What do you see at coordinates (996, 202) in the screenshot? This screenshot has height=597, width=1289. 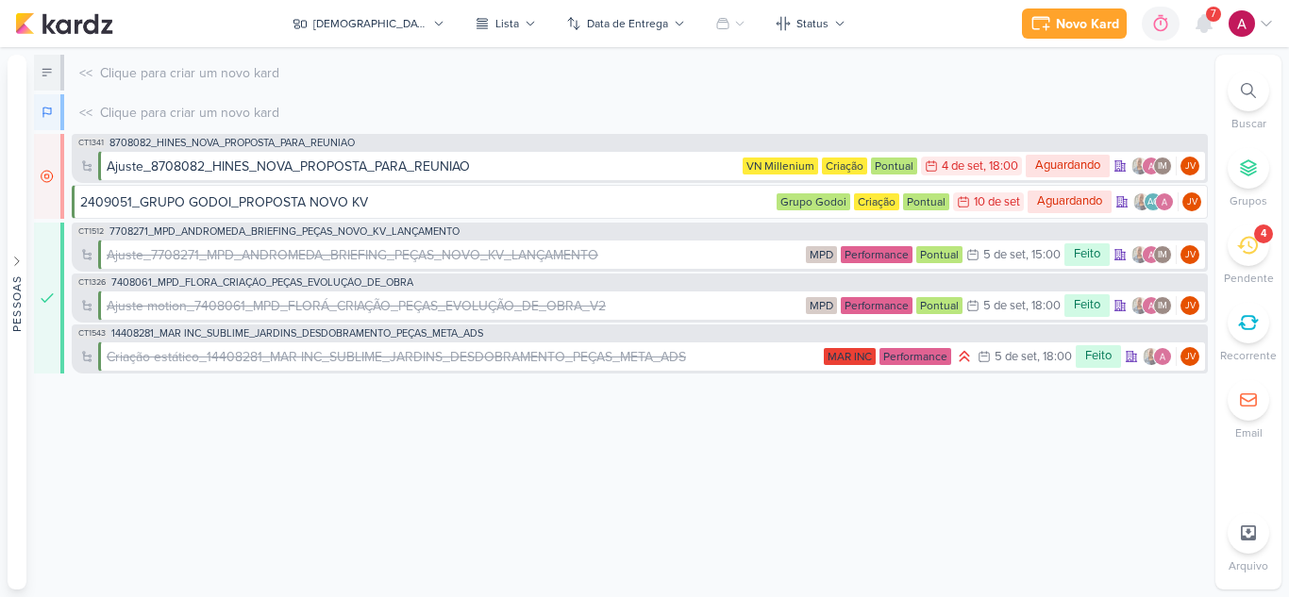 I see `div: 10 de set` at bounding box center [996, 202].